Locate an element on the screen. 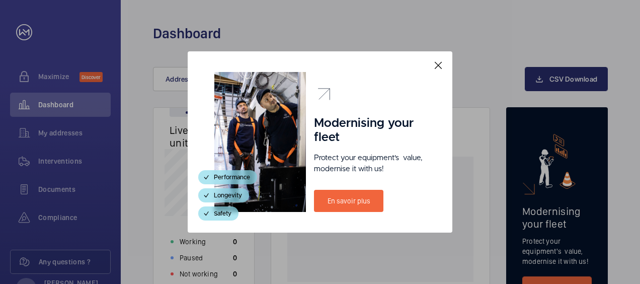 This screenshot has width=640, height=284. div: Safety is located at coordinates (218, 213).